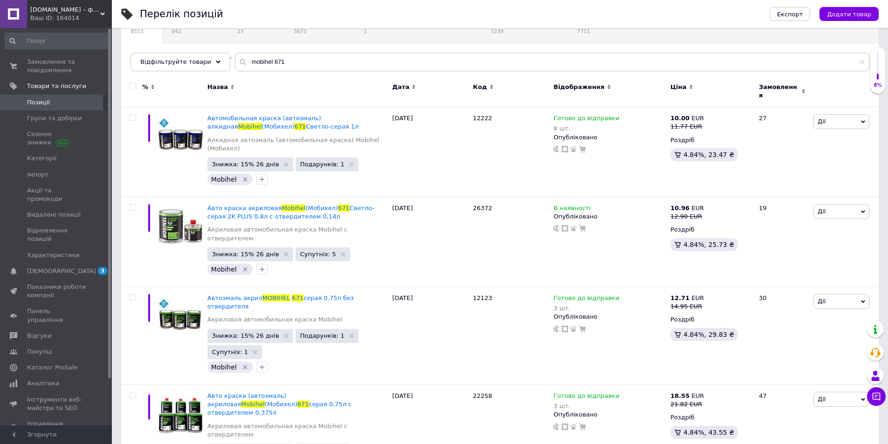  Describe the element at coordinates (519, 31) in the screenshot. I see `span: 7238` at that location.